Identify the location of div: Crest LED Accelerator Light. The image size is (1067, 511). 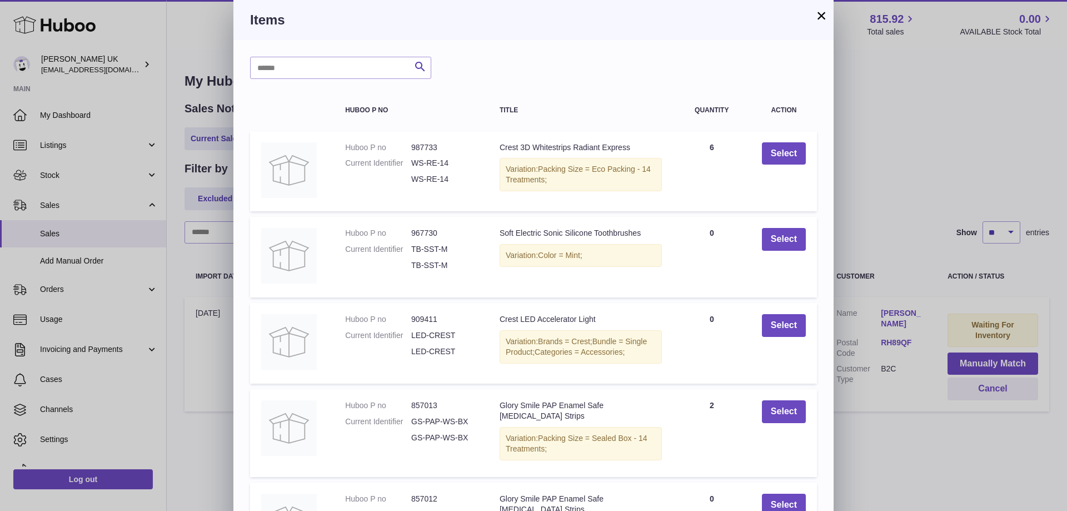
(581, 319).